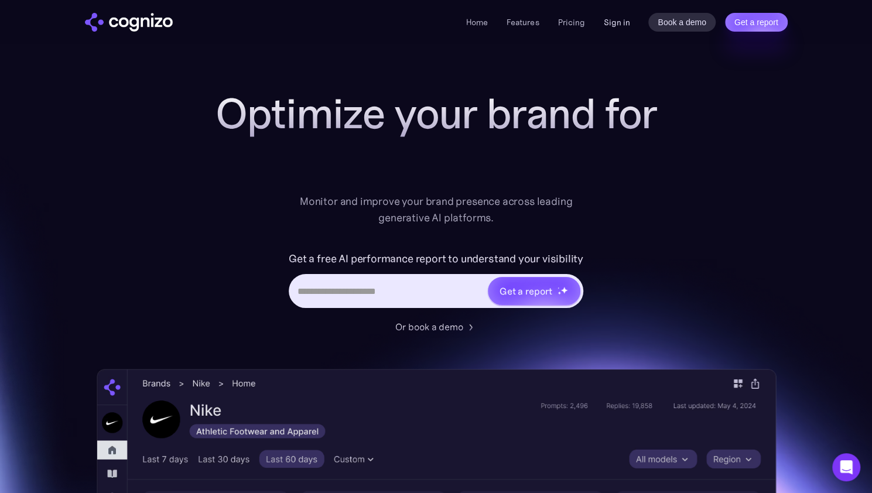 The width and height of the screenshot is (872, 493). I want to click on div: Open Intercom Messenger, so click(846, 467).